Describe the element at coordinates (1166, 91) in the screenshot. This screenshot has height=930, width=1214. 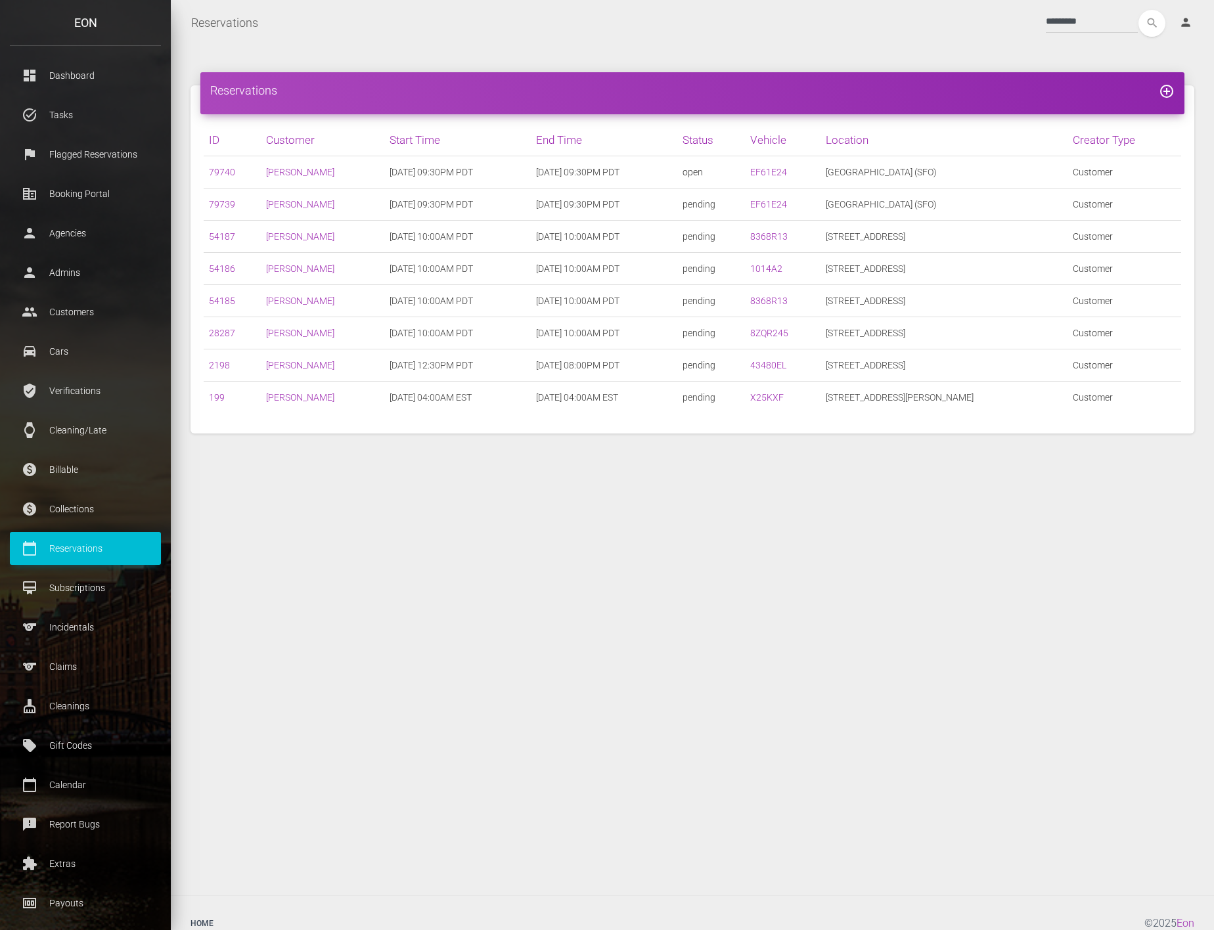
I see `i: add_circle_outline` at that location.